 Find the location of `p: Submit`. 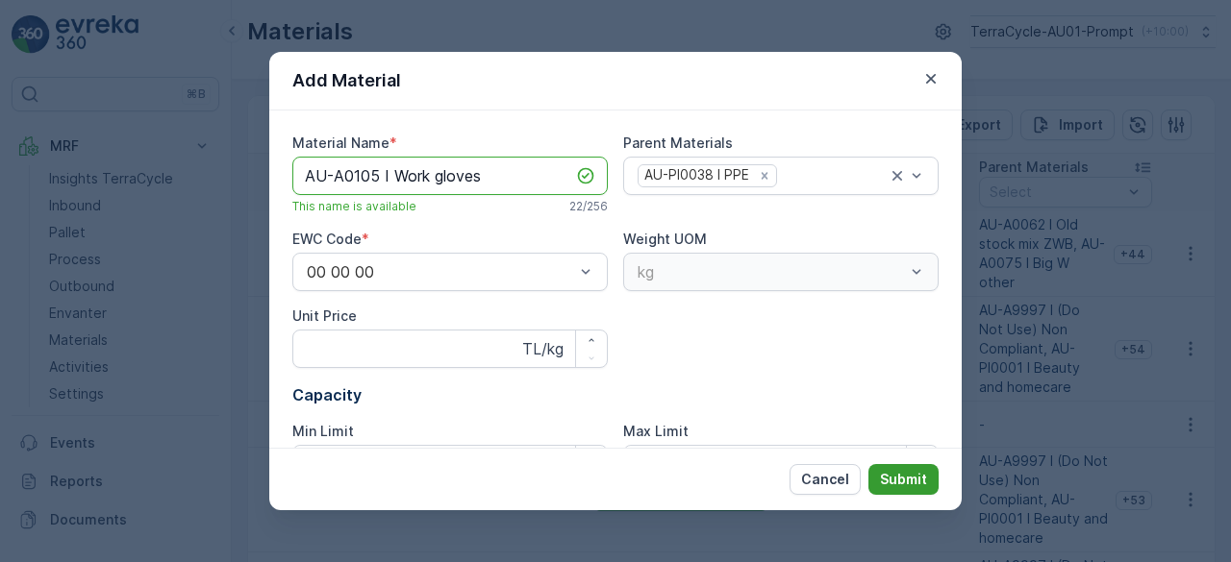

p: Submit is located at coordinates (903, 480).